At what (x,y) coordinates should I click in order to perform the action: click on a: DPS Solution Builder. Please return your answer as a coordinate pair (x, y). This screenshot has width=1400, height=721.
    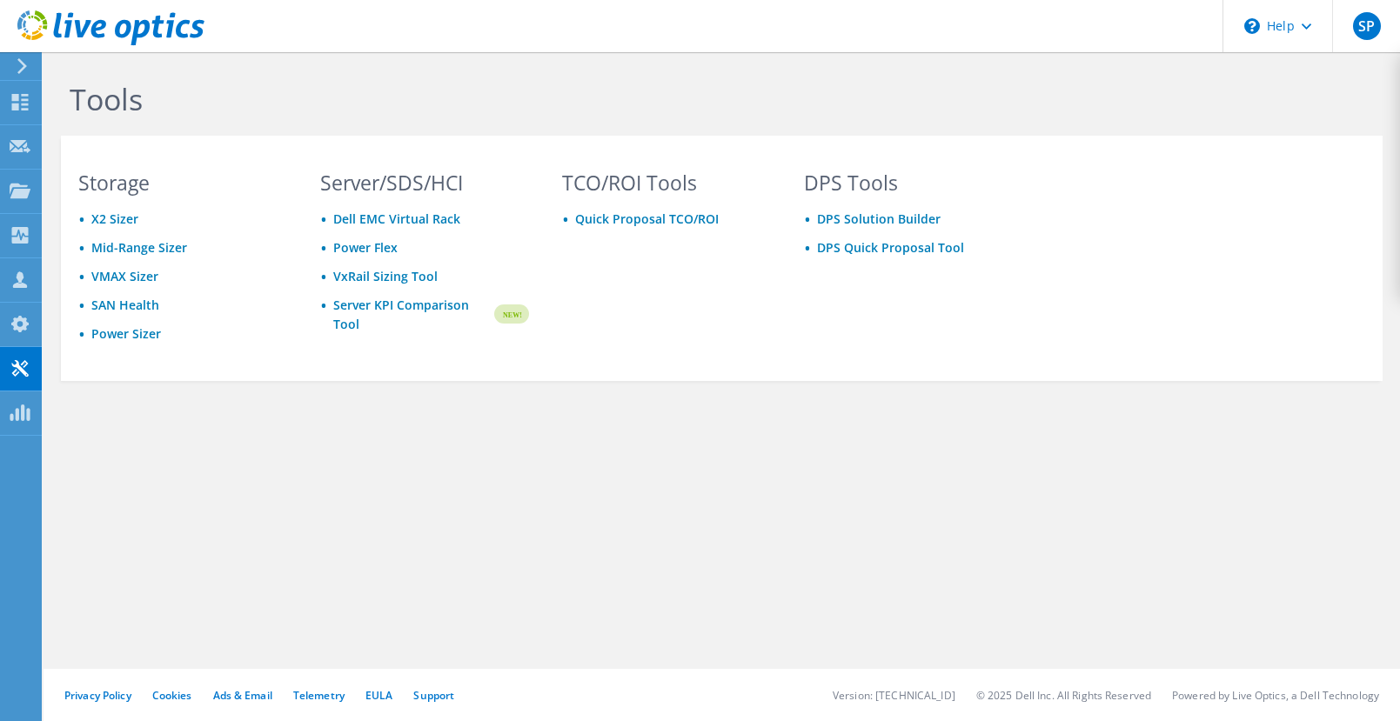
    Looking at the image, I should click on (879, 218).